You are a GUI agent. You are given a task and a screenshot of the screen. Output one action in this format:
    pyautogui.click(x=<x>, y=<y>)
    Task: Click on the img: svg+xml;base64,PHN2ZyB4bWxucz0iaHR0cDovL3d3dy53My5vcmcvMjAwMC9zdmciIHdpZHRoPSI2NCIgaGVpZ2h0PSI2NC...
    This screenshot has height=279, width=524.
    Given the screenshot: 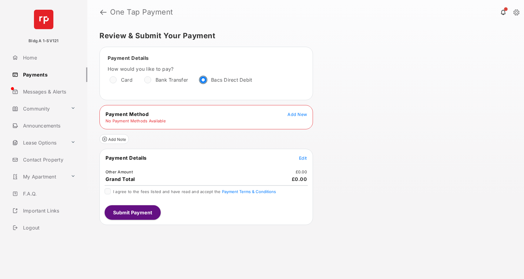 What is the action you would take?
    pyautogui.click(x=44, y=19)
    